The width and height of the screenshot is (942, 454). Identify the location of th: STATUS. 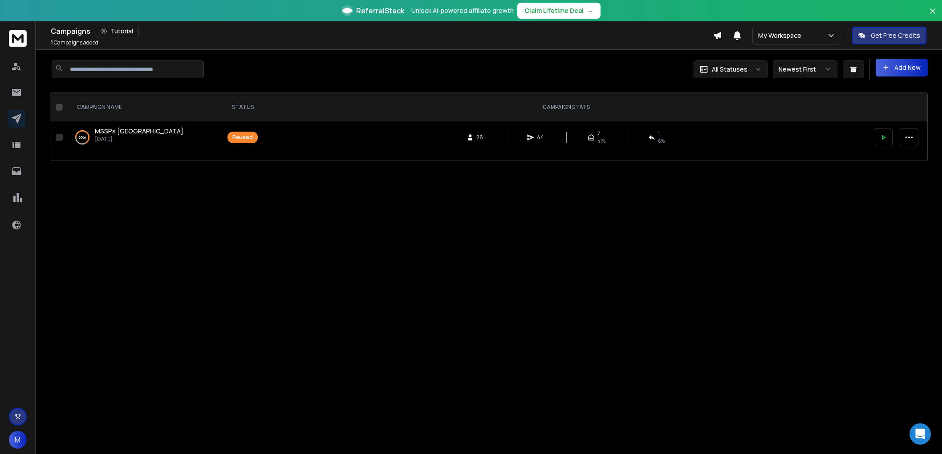
(243, 107).